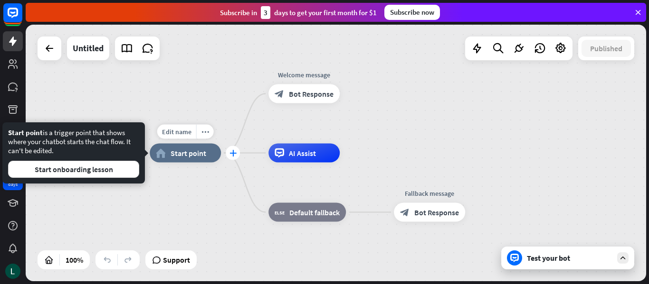 The width and height of the screenshot is (649, 284). Describe the element at coordinates (298, 12) in the screenshot. I see `div: Subscribe in days to get your first month for $1` at that location.